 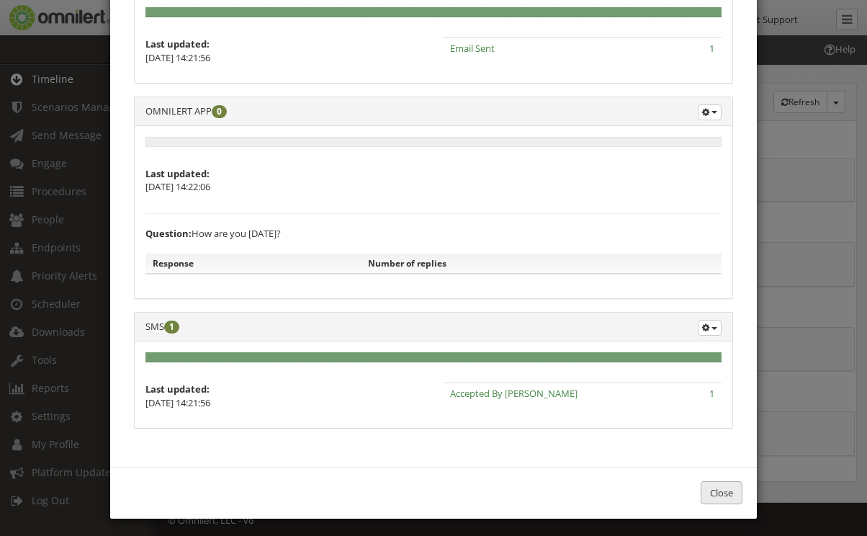 I want to click on span: Email Sent, so click(x=472, y=48).